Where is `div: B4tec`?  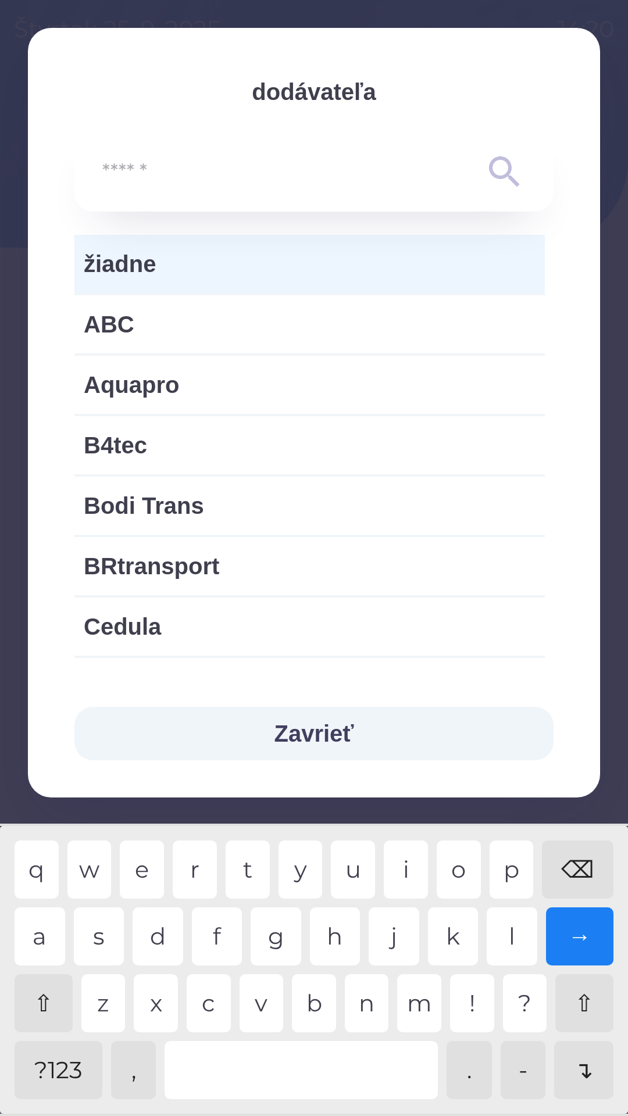 div: B4tec is located at coordinates (309, 445).